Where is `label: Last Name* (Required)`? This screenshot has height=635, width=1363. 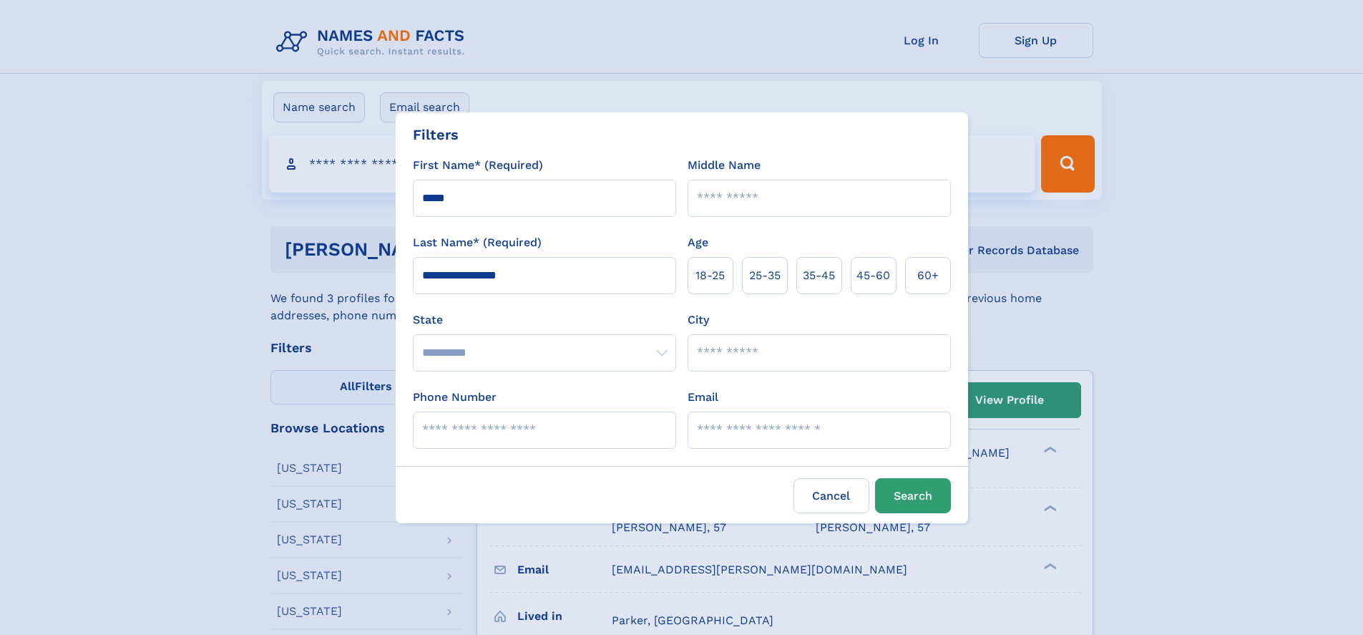 label: Last Name* (Required) is located at coordinates (477, 243).